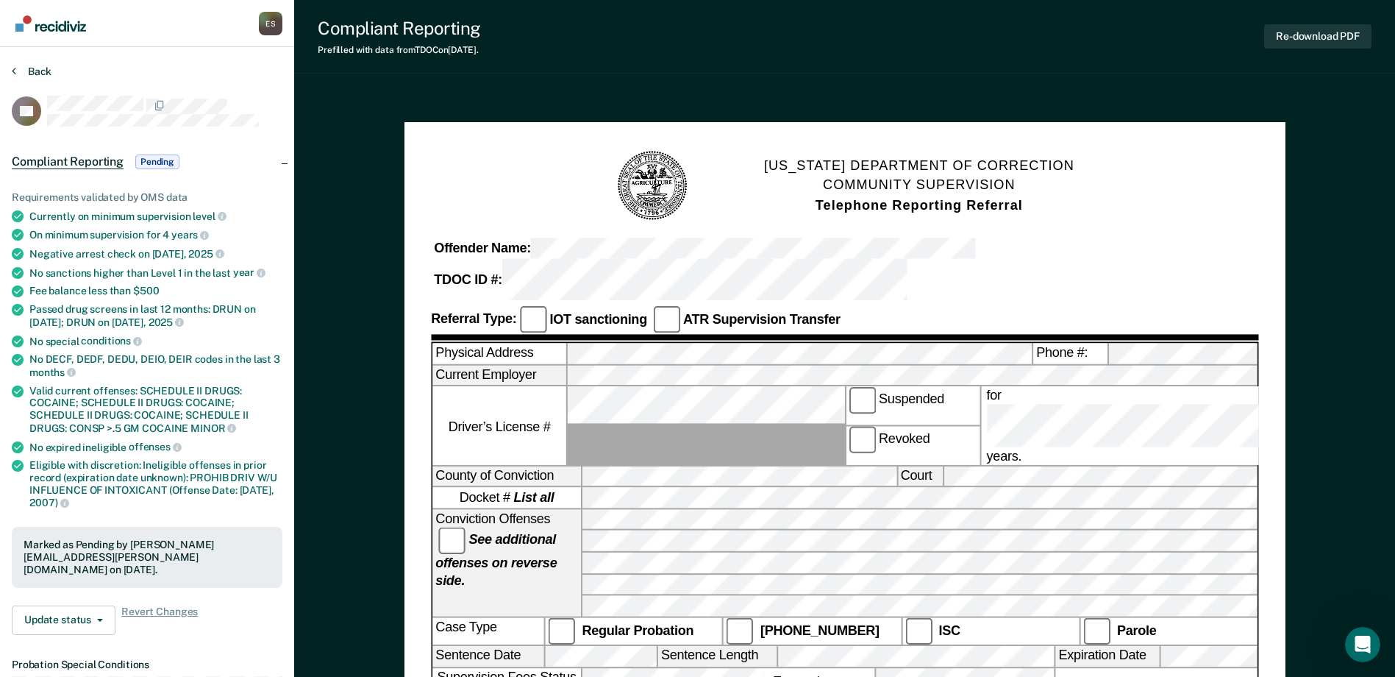 The height and width of the screenshot is (677, 1395). What do you see at coordinates (63, 620) in the screenshot?
I see `button: Update status` at bounding box center [63, 620].